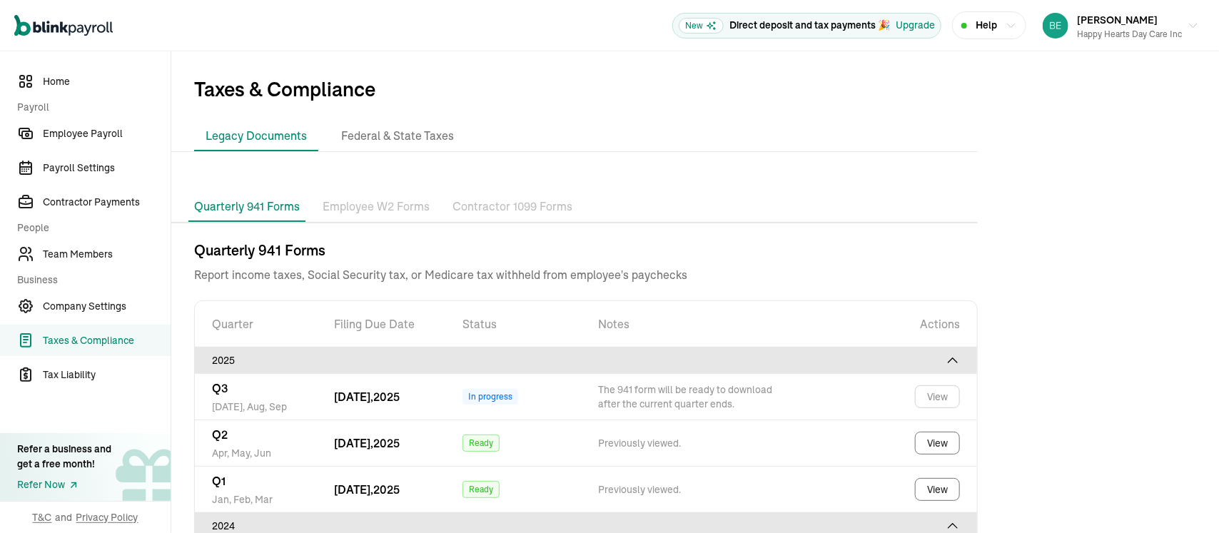 This screenshot has height=533, width=1219. Describe the element at coordinates (106, 375) in the screenshot. I see `span: Tax Liability` at that location.